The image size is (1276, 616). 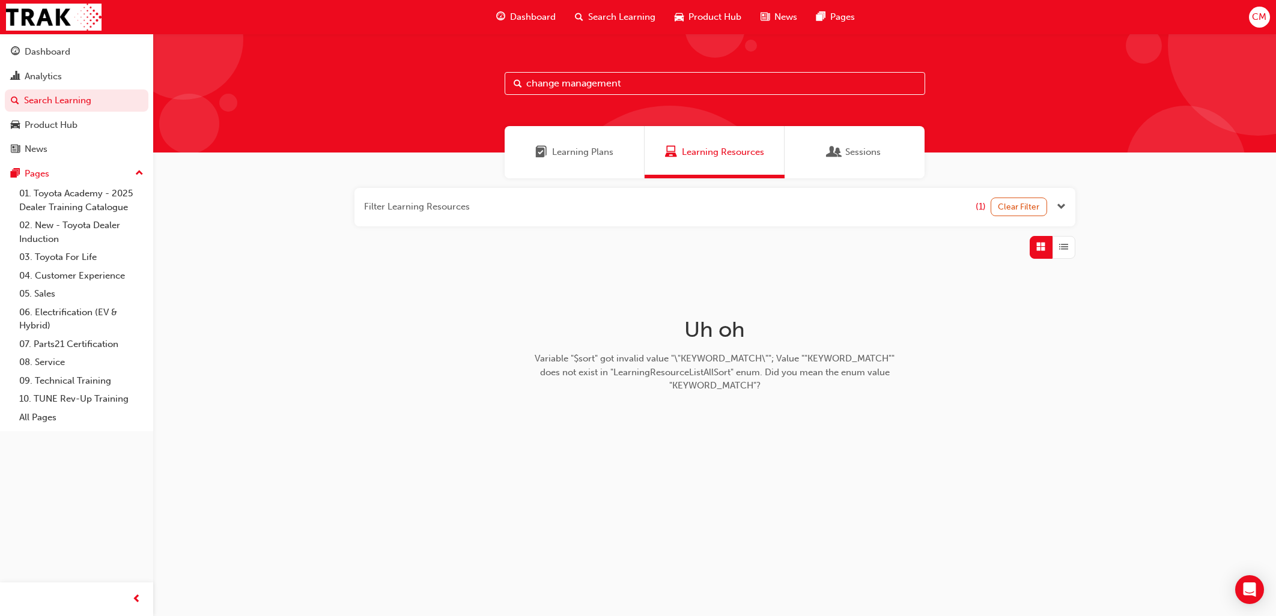 I want to click on span: chart-icon, so click(x=15, y=77).